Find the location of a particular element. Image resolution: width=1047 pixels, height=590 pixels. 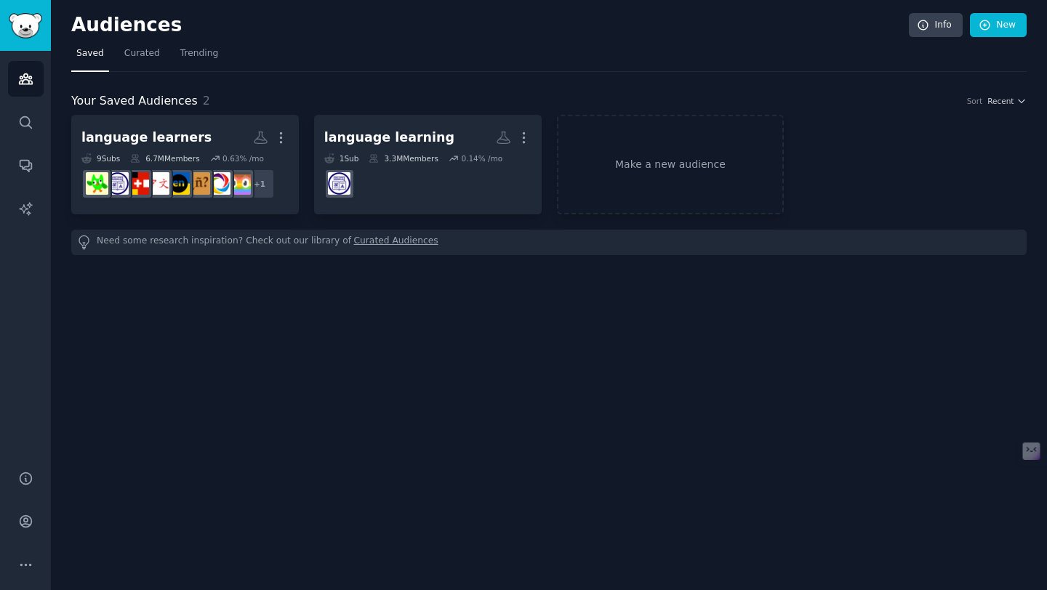

div: 9 Sub s is located at coordinates (100, 158).